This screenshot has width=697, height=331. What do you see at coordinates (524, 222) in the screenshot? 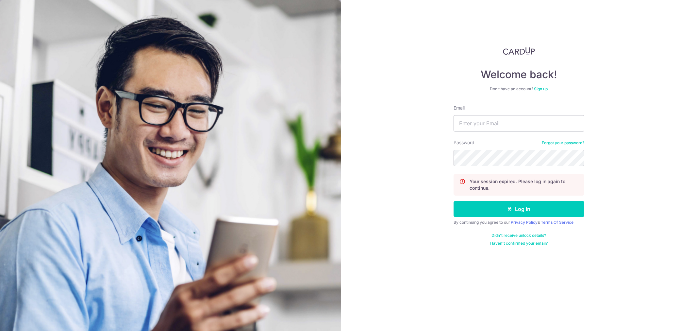
I see `a: Privacy Policy` at bounding box center [524, 222].